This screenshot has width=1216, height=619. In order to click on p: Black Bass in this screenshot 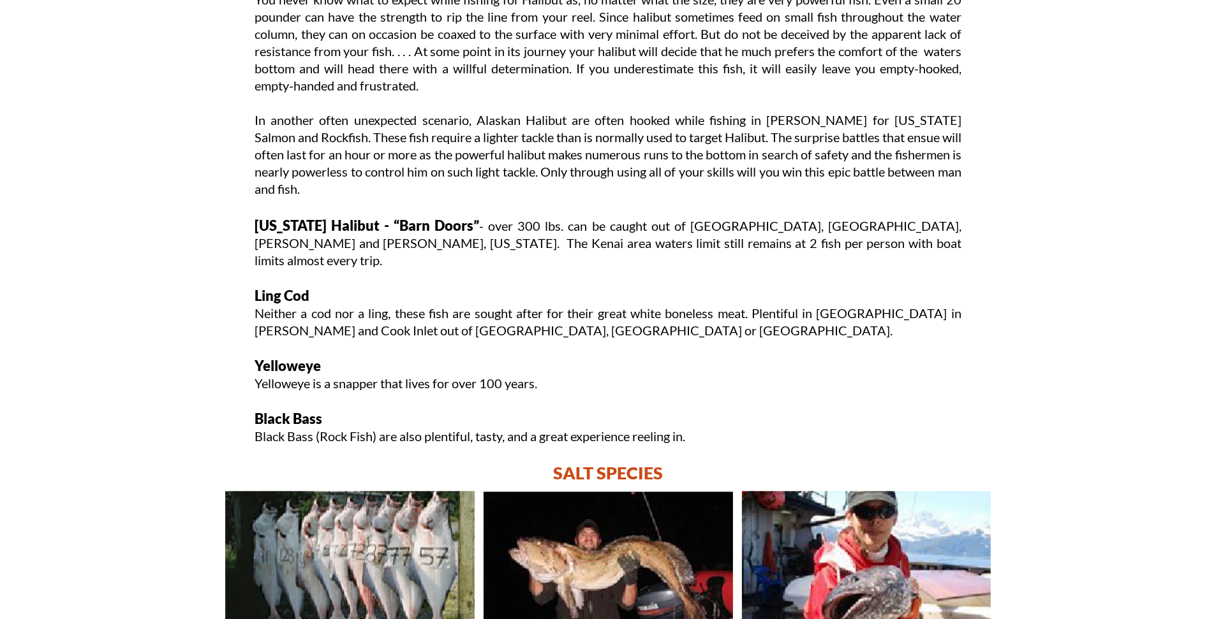, I will do `click(608, 418)`.